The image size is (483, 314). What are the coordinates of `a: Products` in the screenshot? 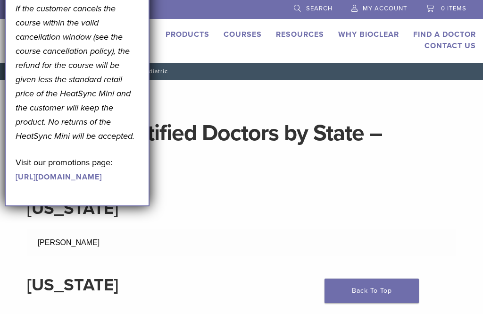 It's located at (187, 34).